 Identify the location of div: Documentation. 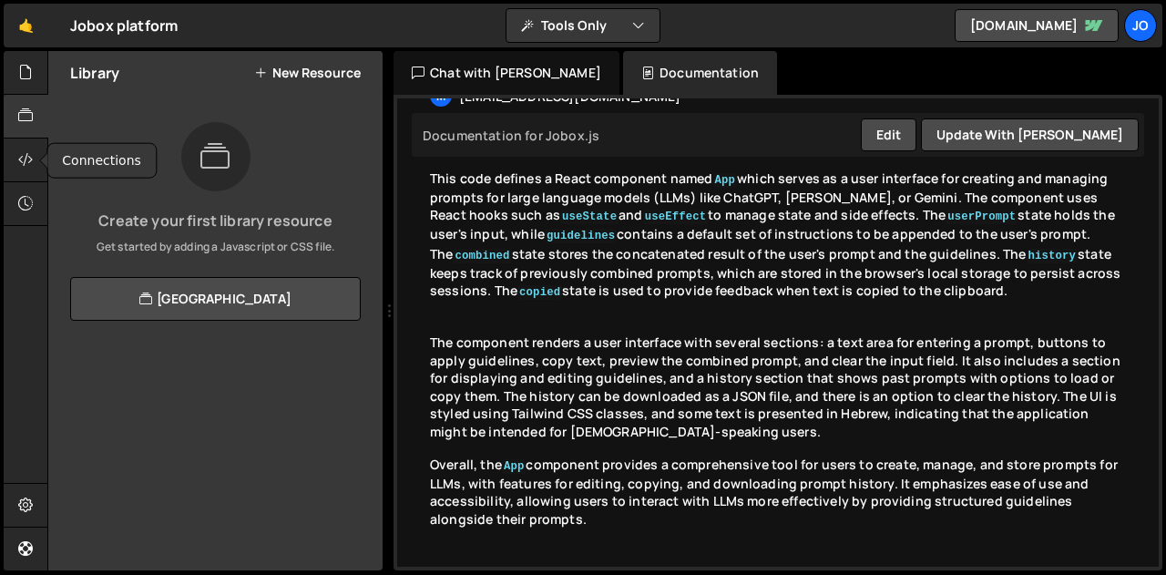
(699, 73).